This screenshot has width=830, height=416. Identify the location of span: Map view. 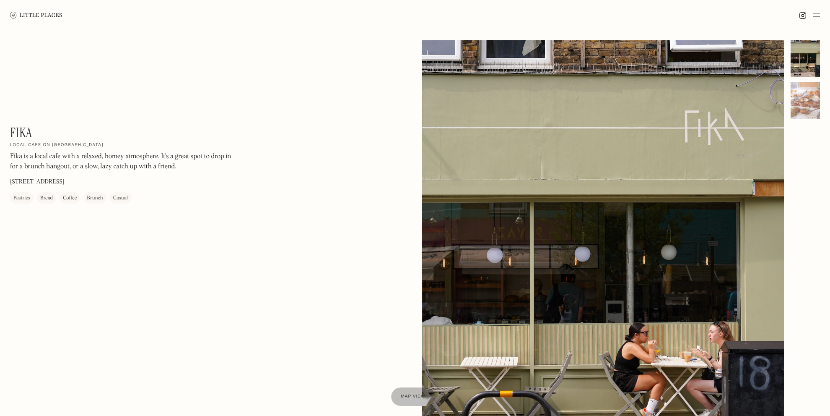
(413, 396).